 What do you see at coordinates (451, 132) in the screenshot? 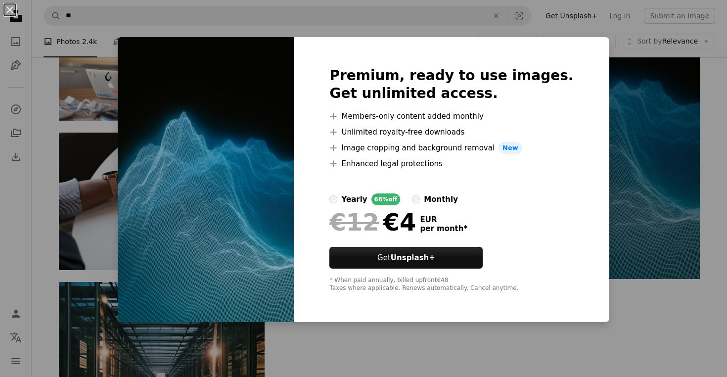
I see `li: Unlimited royalty-free downloads` at bounding box center [451, 132].